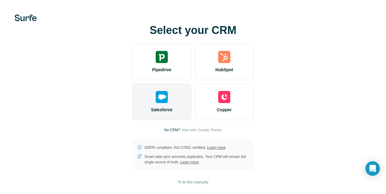  Describe the element at coordinates (161, 70) in the screenshot. I see `span: Pipedrive` at that location.